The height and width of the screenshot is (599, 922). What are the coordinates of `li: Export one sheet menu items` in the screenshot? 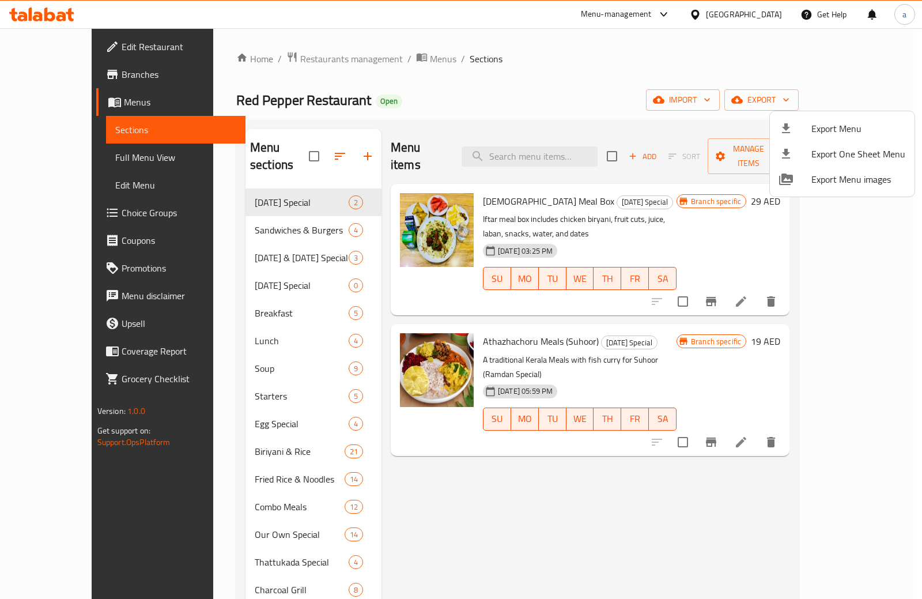 It's located at (842, 154).